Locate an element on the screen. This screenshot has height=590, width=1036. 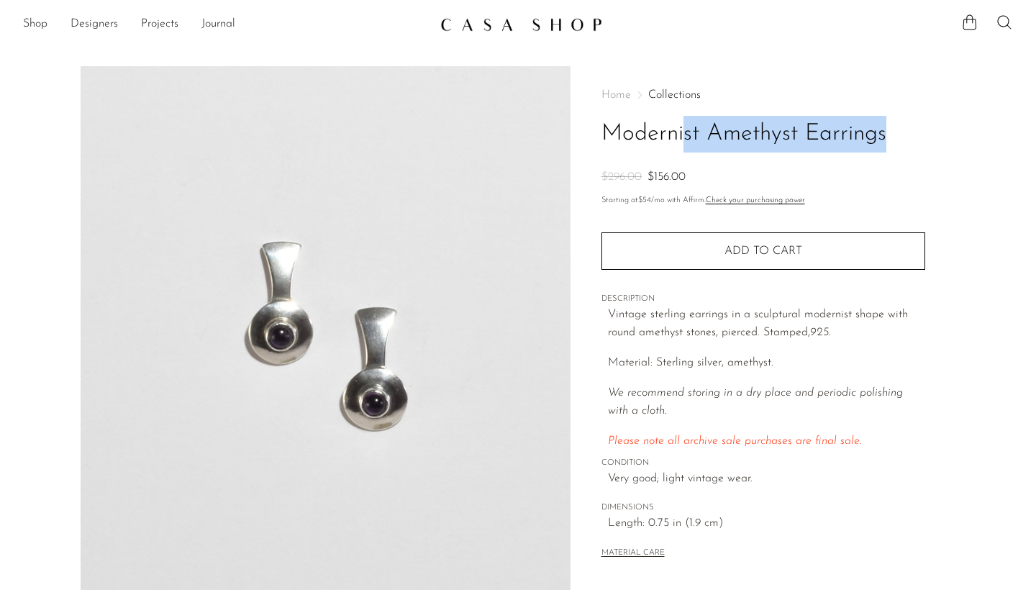
p: Starting at /mo with Affirm. is located at coordinates (763, 201).